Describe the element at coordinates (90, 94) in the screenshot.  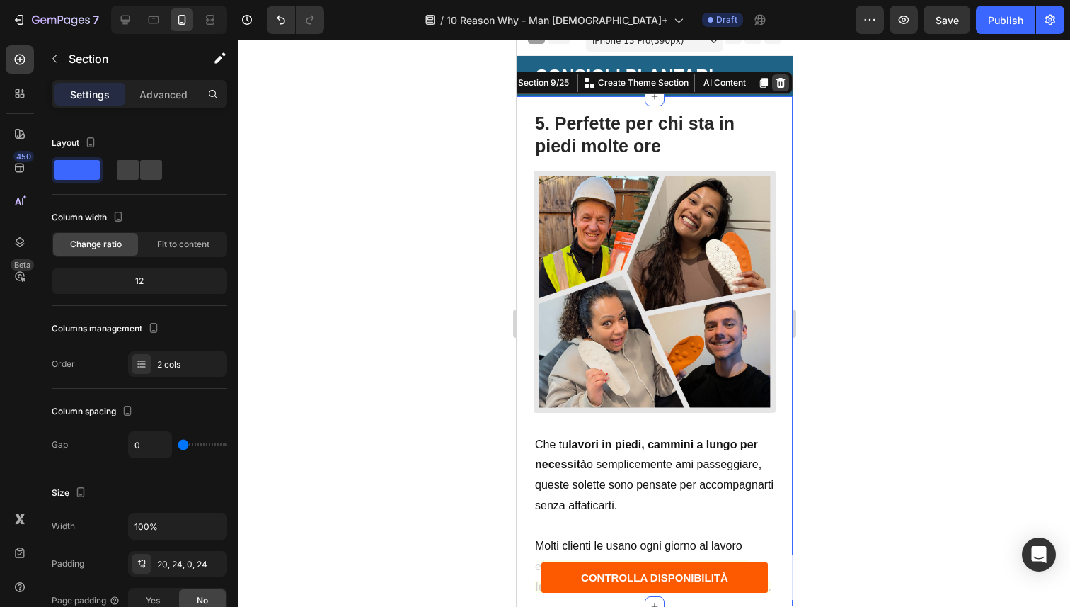
I see `p: Settings` at that location.